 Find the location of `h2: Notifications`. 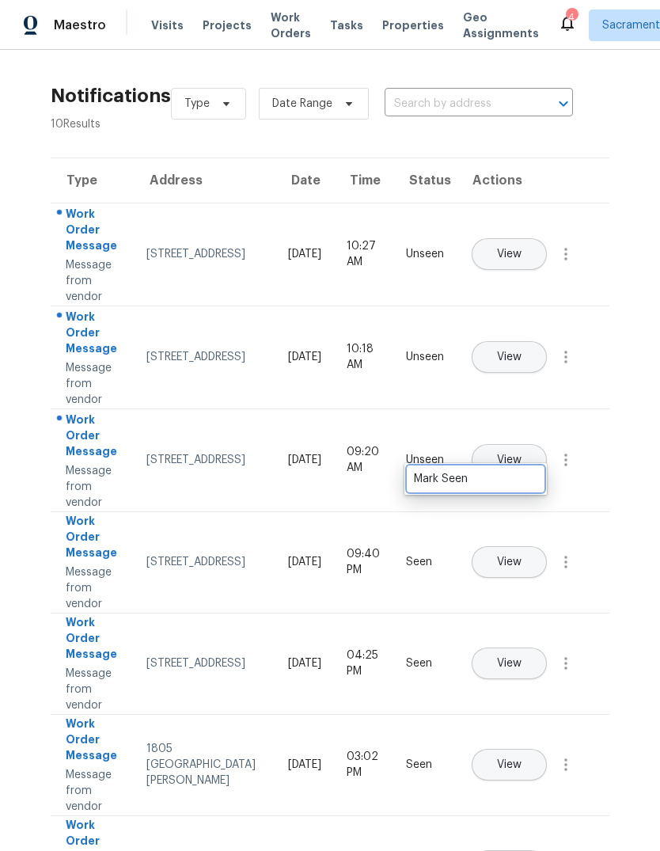

h2: Notifications is located at coordinates (111, 96).